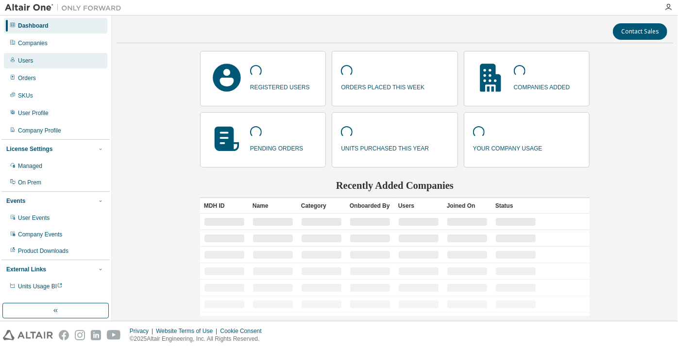 Image resolution: width=678 pixels, height=349 pixels. What do you see at coordinates (33, 26) in the screenshot?
I see `div: Dashboard` at bounding box center [33, 26].